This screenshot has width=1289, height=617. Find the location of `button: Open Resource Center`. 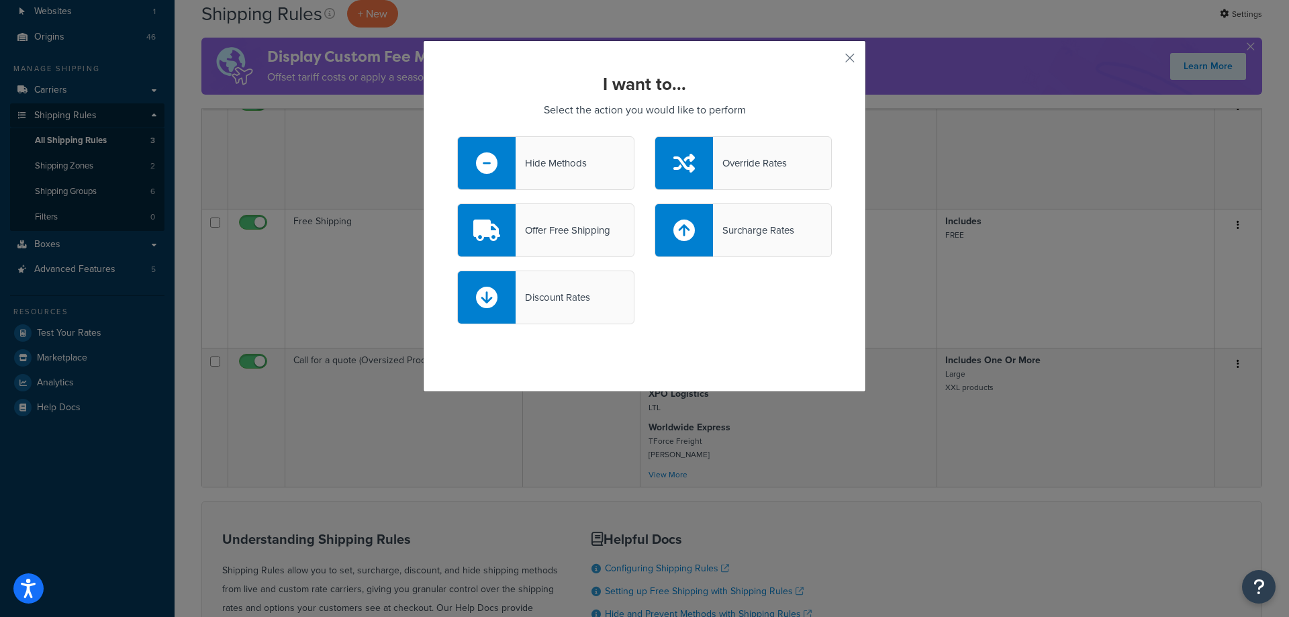

button: Open Resource Center is located at coordinates (1259, 587).